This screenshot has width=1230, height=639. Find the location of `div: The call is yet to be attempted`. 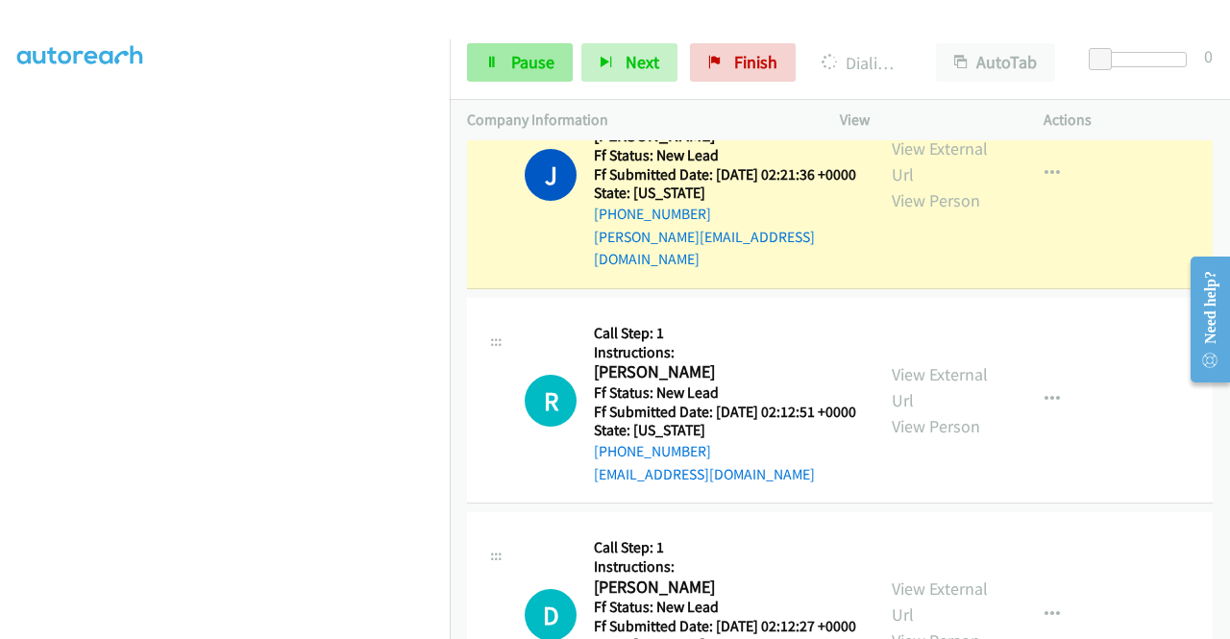

div: The call is yet to be attempted is located at coordinates (551, 401).